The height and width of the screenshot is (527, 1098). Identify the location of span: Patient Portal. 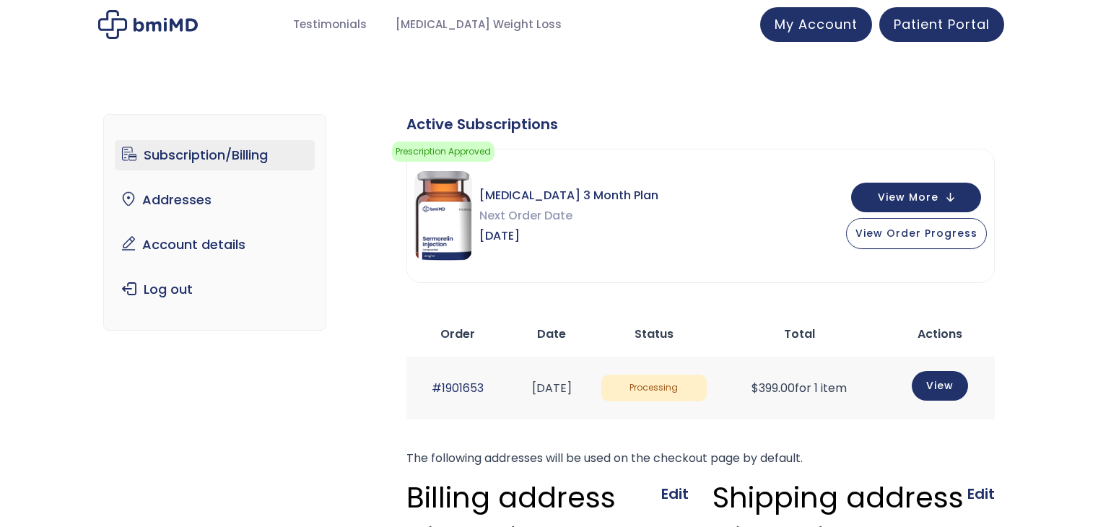
(941, 24).